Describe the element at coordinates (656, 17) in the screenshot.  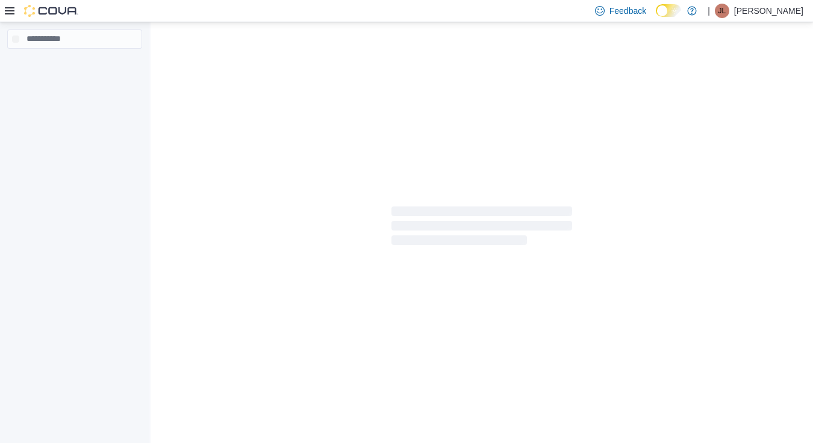
I see `span: Dark Mode` at that location.